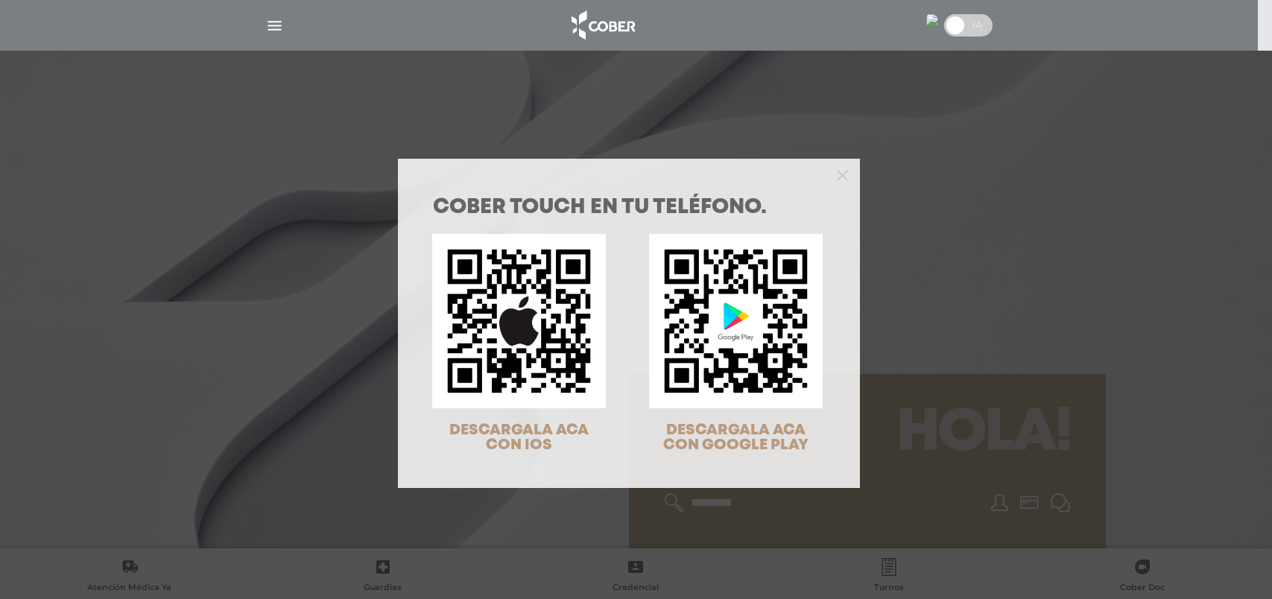 This screenshot has height=599, width=1272. I want to click on span: DESCARGALA ACA CON GOOGLE PLAY, so click(736, 438).